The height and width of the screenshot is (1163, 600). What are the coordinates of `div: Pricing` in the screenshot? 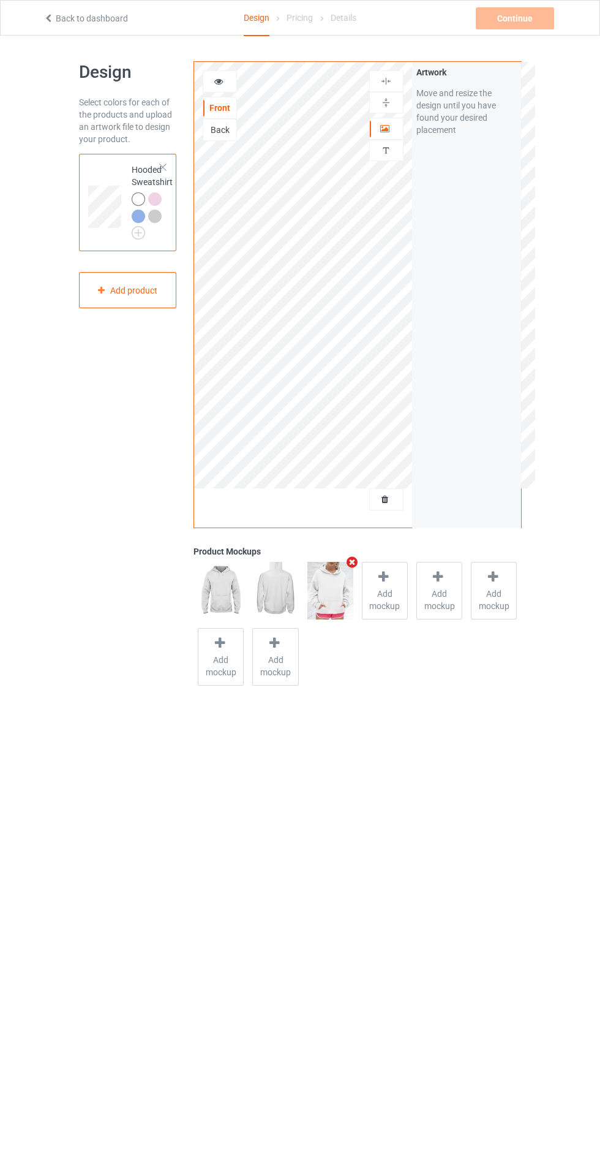 It's located at (300, 18).